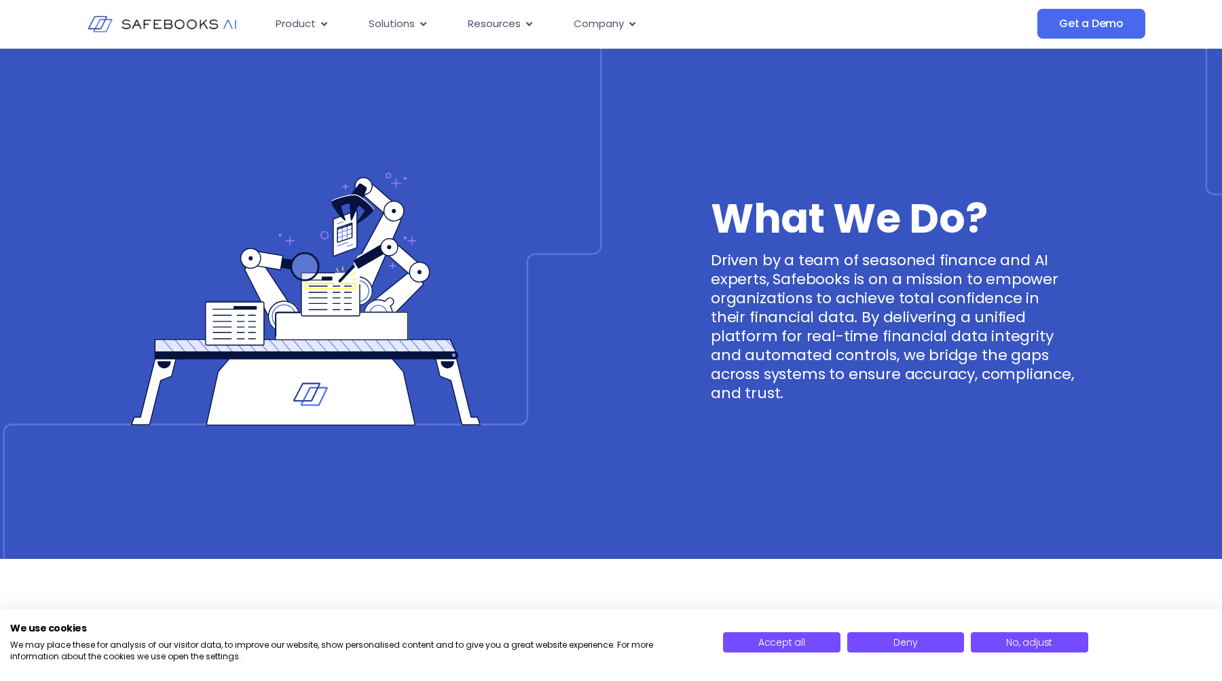  What do you see at coordinates (392, 24) in the screenshot?
I see `span: Solutions` at bounding box center [392, 24].